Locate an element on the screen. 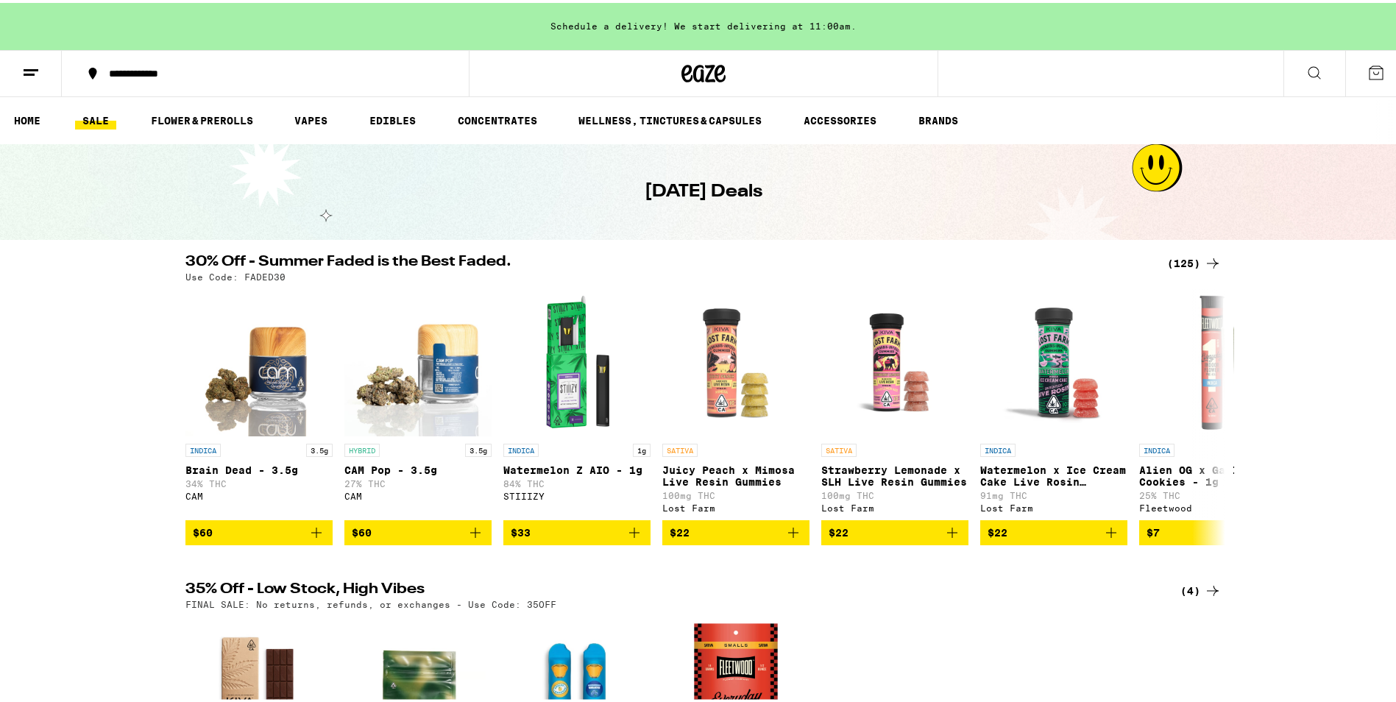  div: Fleetwood is located at coordinates (1212, 505).